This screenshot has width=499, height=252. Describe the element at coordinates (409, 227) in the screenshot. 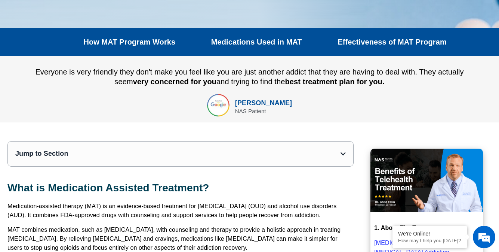

I see `strong: 1. About The Treatment:` at that location.